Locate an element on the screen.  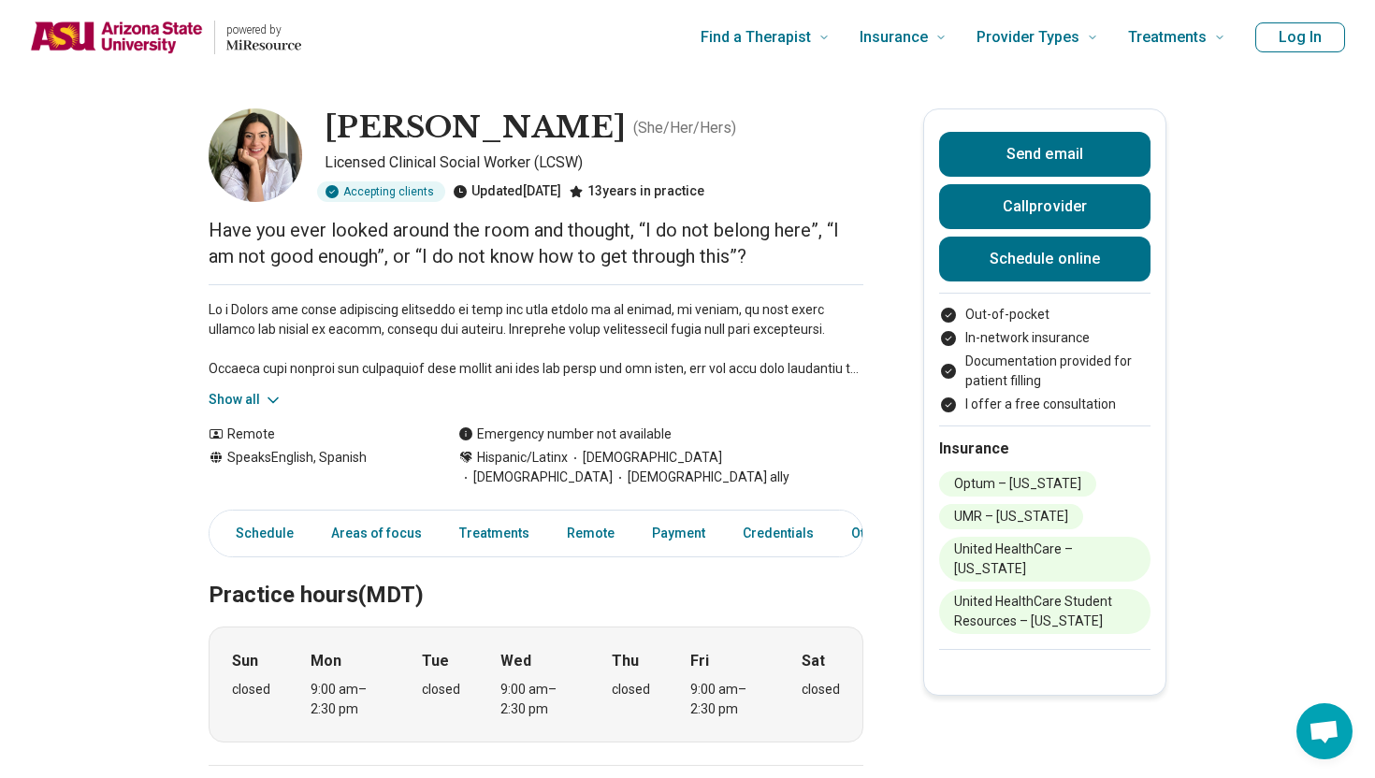
li: In-network insurance is located at coordinates (1045, 338).